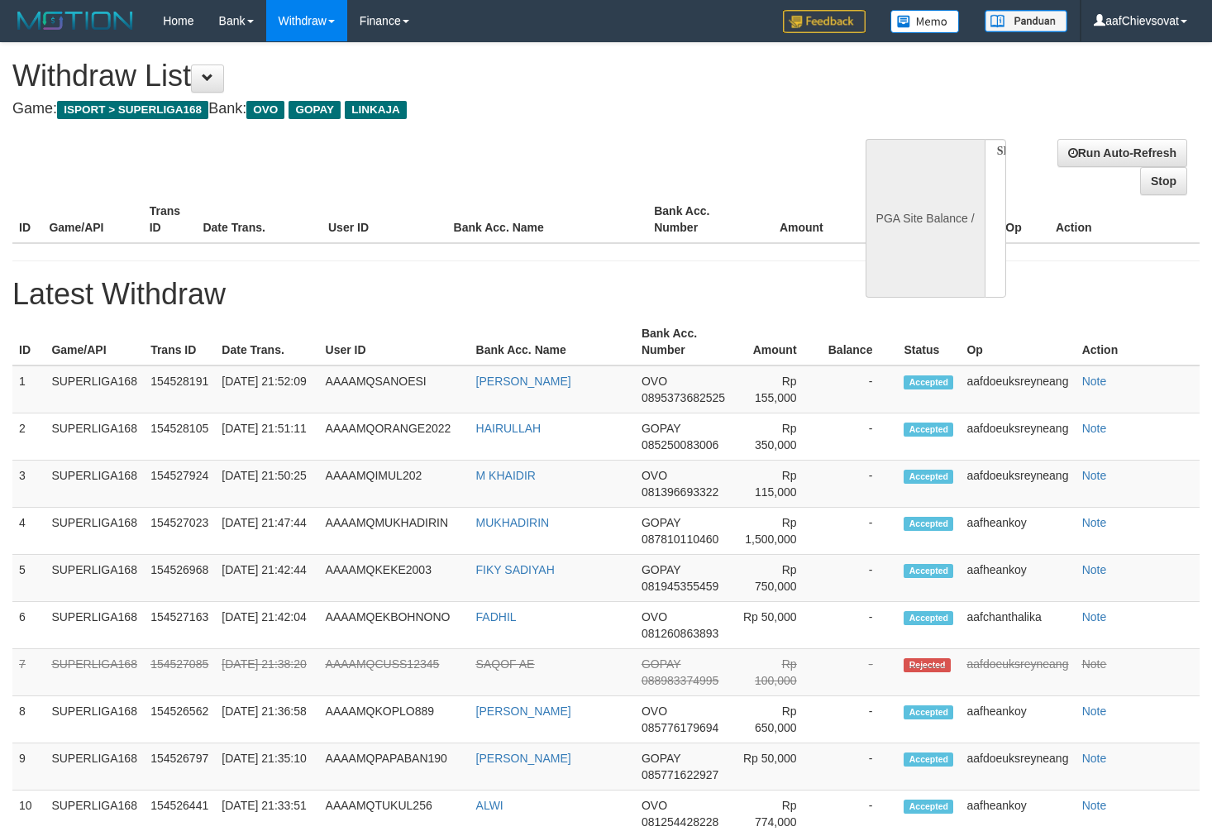 This screenshot has width=1212, height=836. What do you see at coordinates (683, 341) in the screenshot?
I see `th: Bank Acc. Number` at bounding box center [683, 341].